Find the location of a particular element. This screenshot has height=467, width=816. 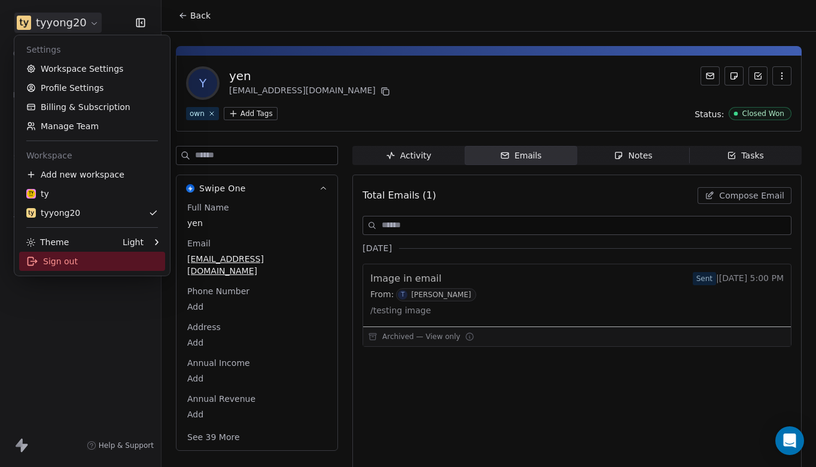

div: Sign out is located at coordinates (92, 261).